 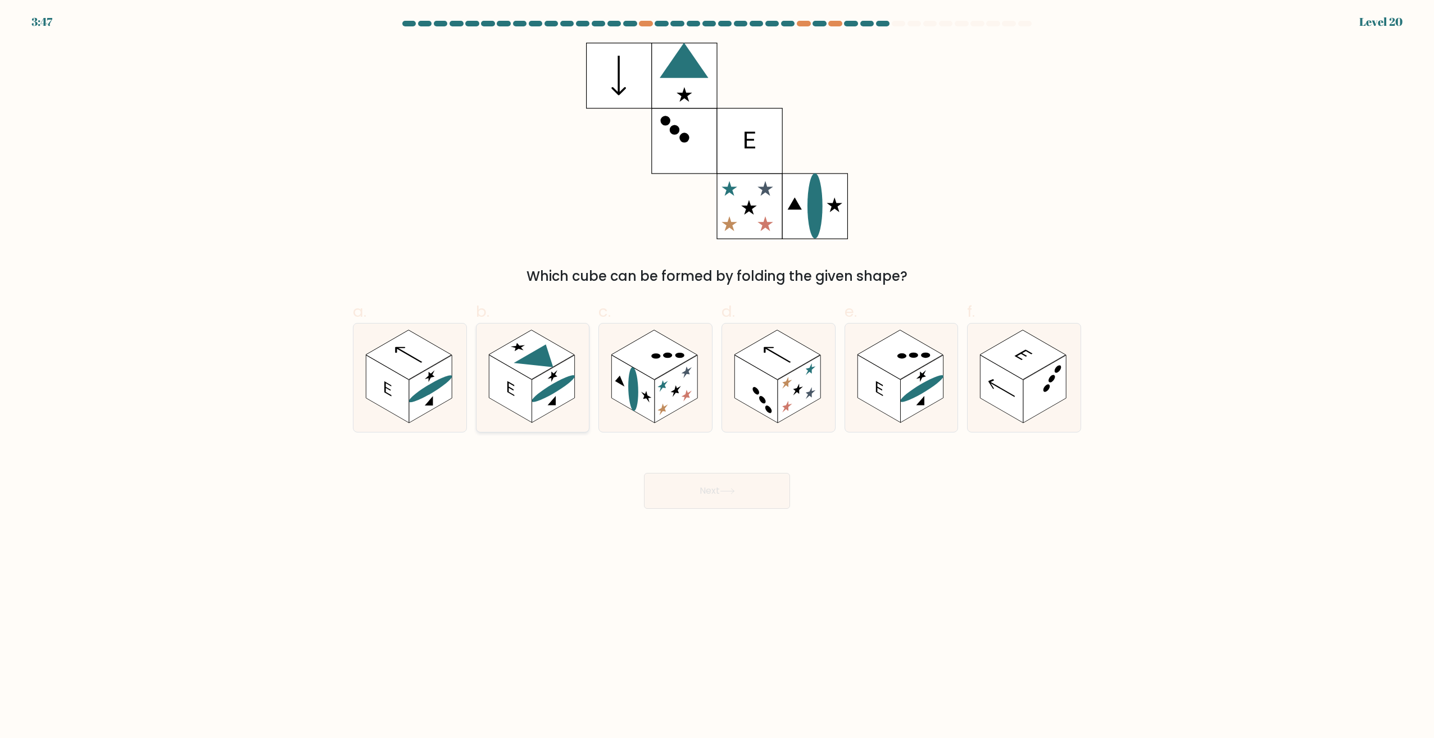 What do you see at coordinates (971, 311) in the screenshot?
I see `span: f.` at bounding box center [971, 311].